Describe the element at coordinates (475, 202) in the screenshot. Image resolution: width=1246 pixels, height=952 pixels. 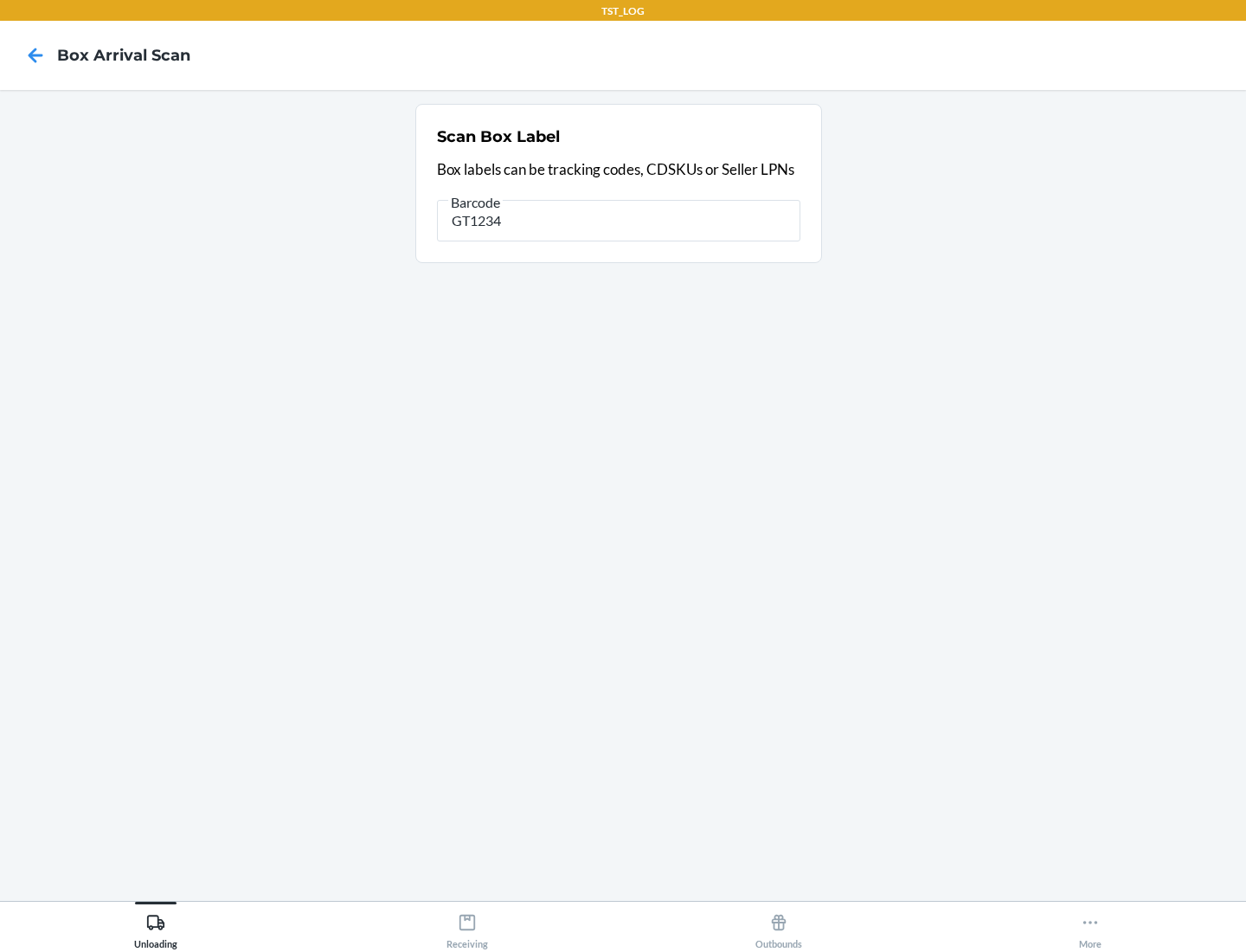
I see `span: Barcode` at that location.